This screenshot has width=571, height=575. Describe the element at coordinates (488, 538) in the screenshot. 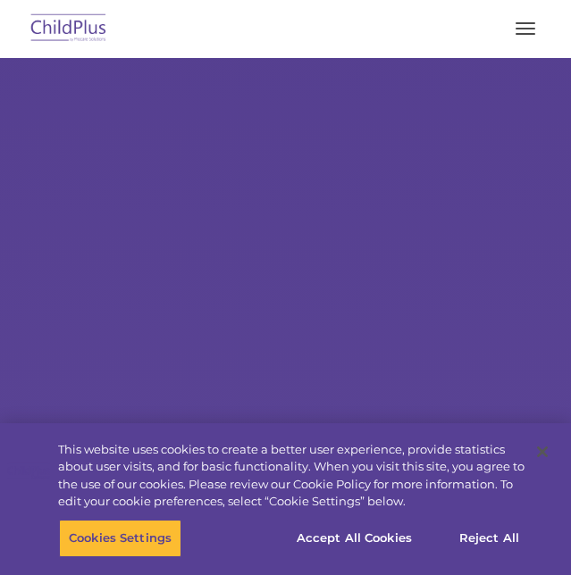

I see `button: Reject All` at that location.